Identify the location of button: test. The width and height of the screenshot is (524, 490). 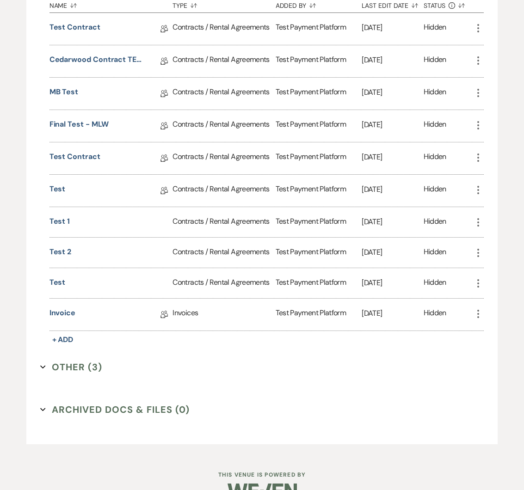
(57, 282).